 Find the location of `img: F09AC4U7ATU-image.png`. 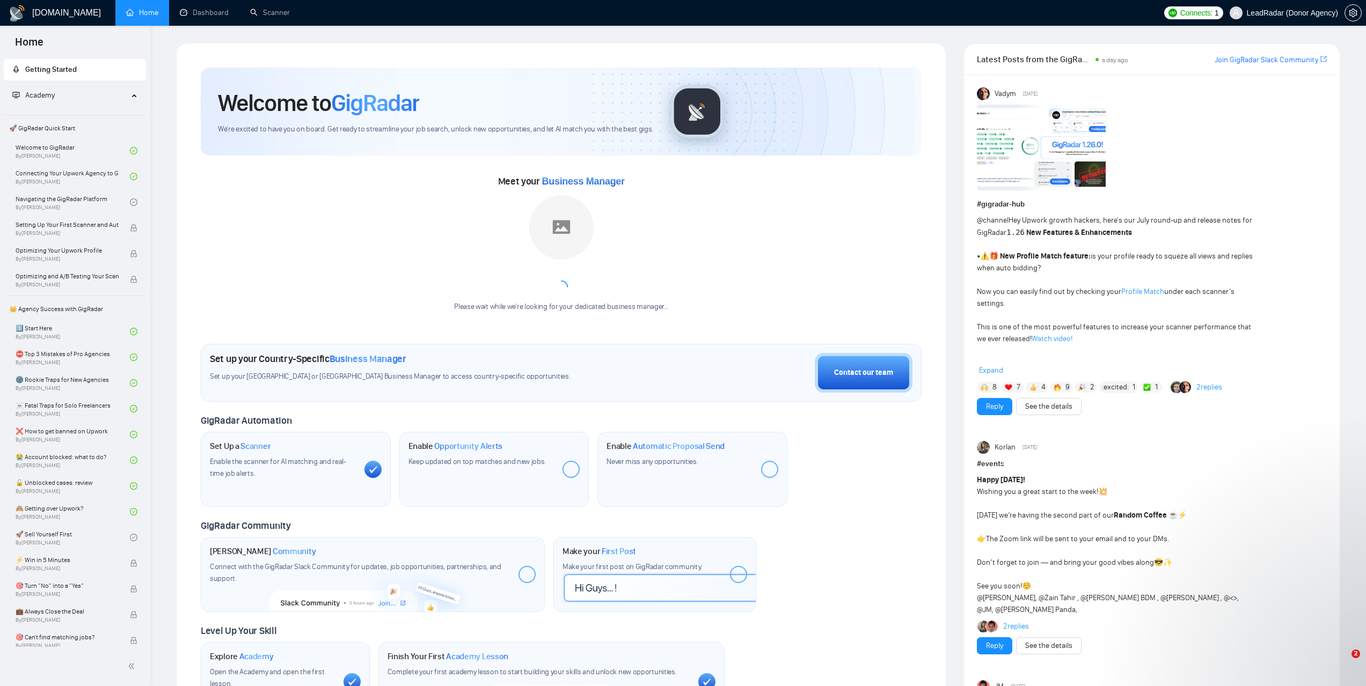

img: F09AC4U7ATU-image.png is located at coordinates (1041, 148).